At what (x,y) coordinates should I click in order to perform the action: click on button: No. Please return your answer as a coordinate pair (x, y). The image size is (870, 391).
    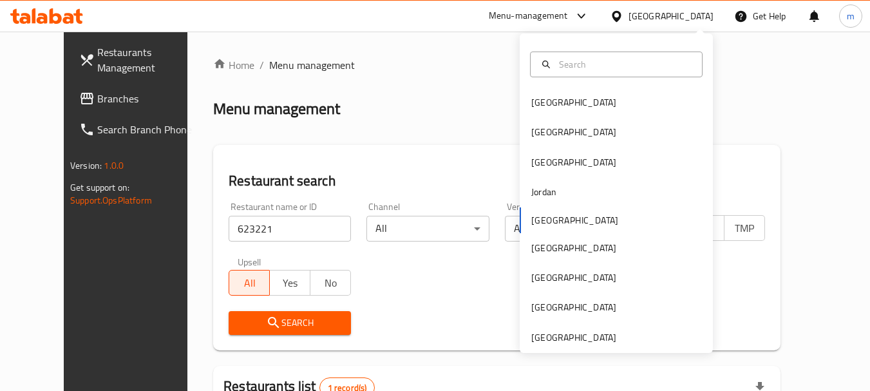
    Looking at the image, I should click on (331, 283).